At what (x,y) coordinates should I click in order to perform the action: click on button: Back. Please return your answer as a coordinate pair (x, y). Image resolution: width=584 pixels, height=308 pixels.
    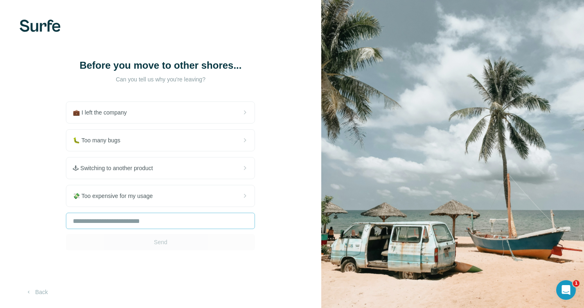
    Looking at the image, I should click on (36, 292).